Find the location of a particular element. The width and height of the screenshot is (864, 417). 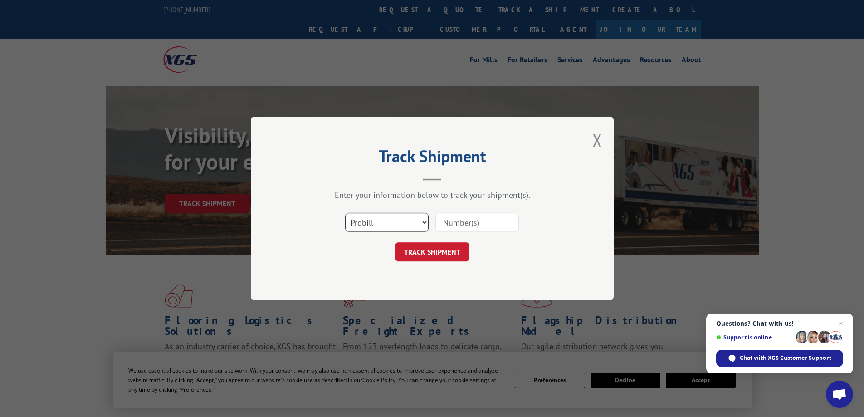

span: Close chat is located at coordinates (841, 323).